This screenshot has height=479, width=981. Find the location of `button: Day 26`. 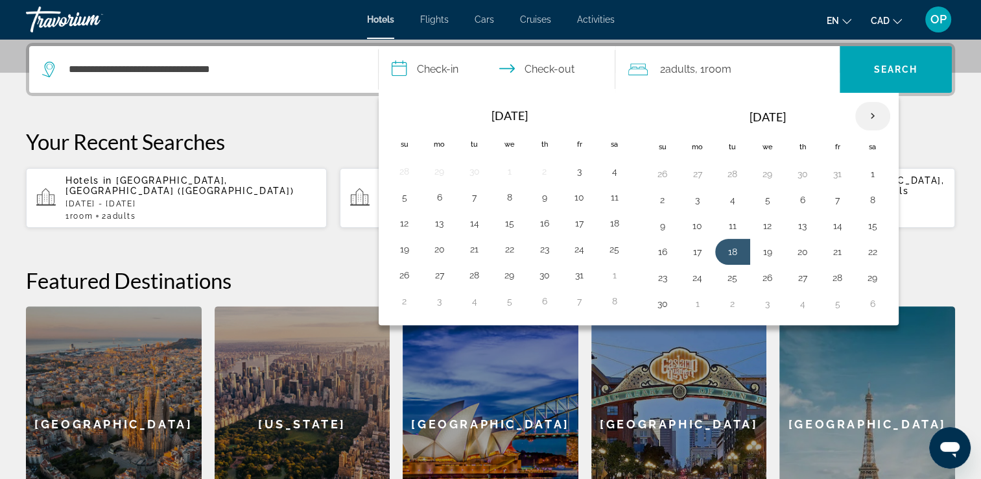

button: Day 26 is located at coordinates (405, 275).